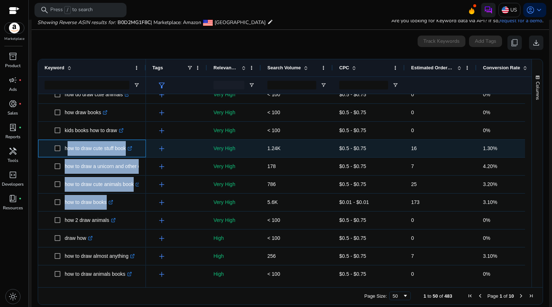  I want to click on span: search, so click(45, 10).